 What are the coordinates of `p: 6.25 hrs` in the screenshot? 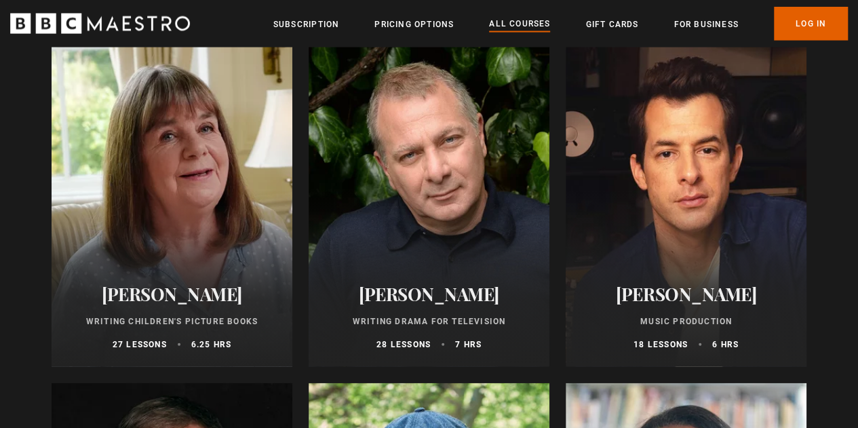 It's located at (212, 345).